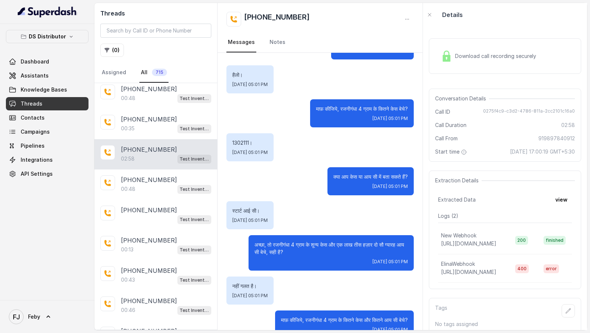  Describe the element at coordinates (128, 159) in the screenshot. I see `p: 02:58` at that location.